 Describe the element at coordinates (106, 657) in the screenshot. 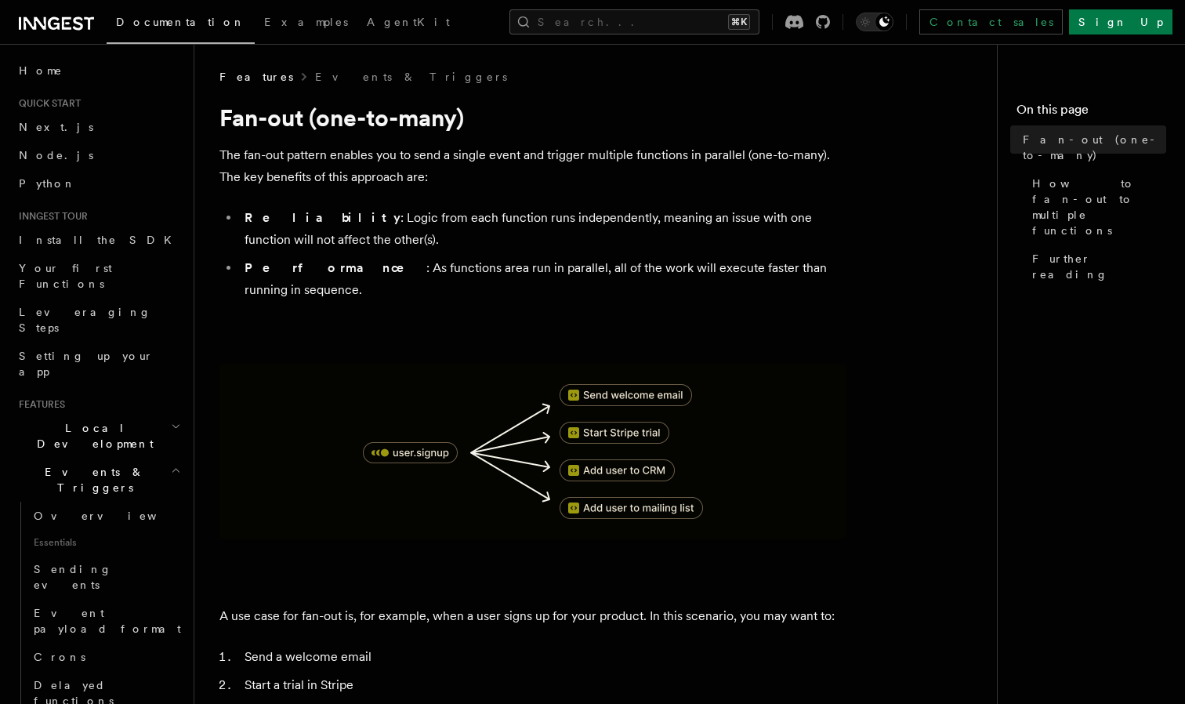

I see `a: Crons` at that location.